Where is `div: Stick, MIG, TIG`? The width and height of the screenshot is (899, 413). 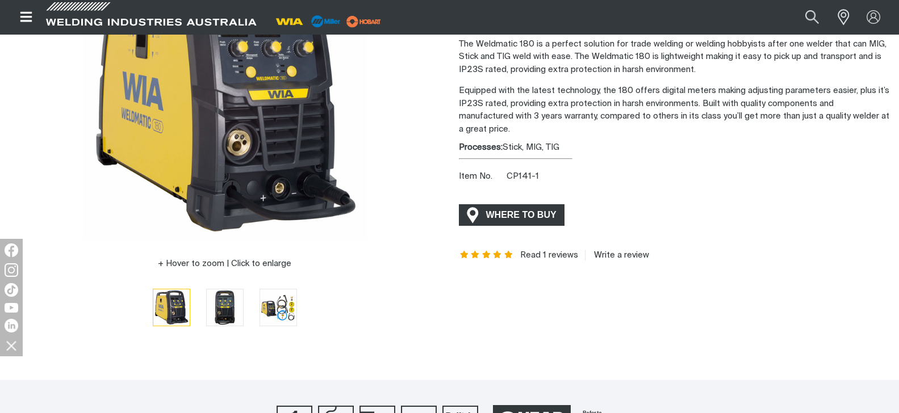 div: Stick, MIG, TIG is located at coordinates (674, 148).